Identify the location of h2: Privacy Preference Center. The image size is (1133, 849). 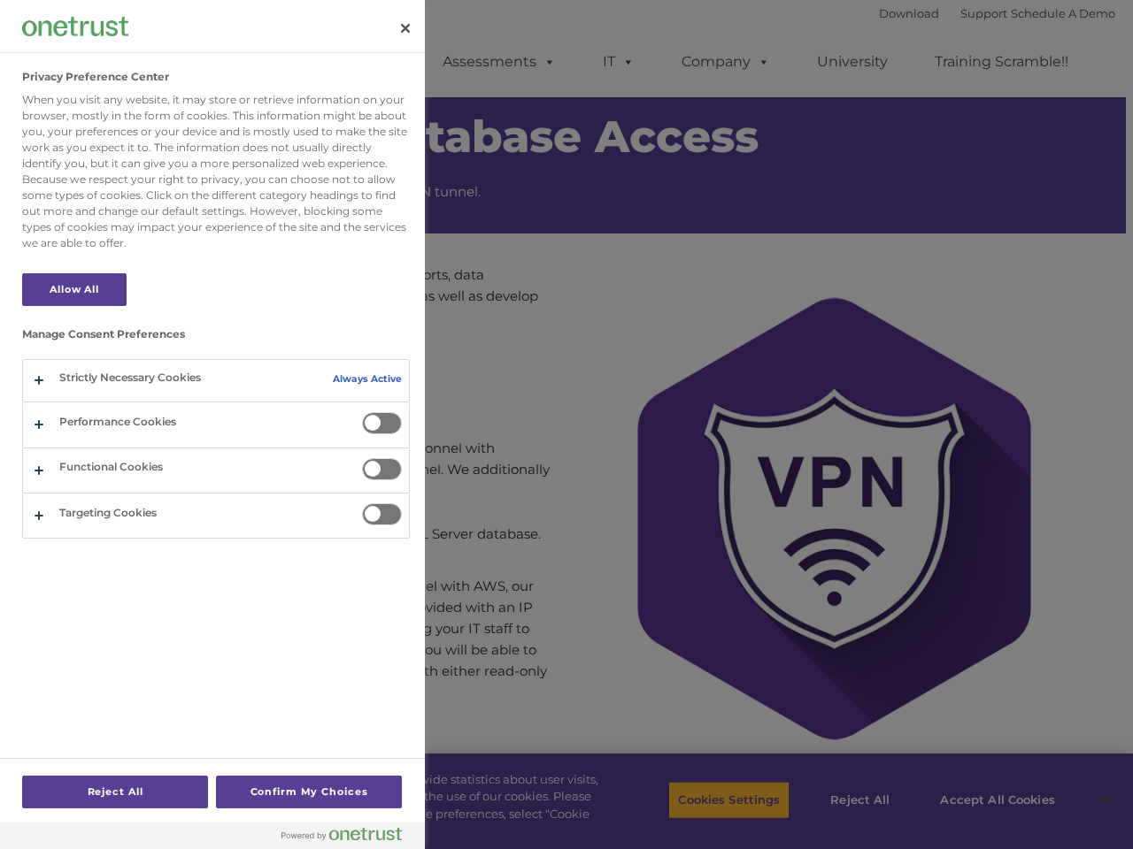
(96, 77).